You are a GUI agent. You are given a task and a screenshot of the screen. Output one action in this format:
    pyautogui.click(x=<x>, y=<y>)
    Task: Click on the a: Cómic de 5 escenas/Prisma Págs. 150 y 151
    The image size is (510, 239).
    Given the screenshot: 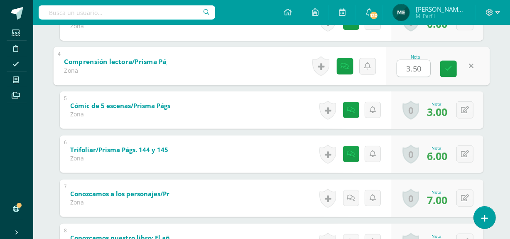 What is the action you would take?
    pyautogui.click(x=157, y=106)
    